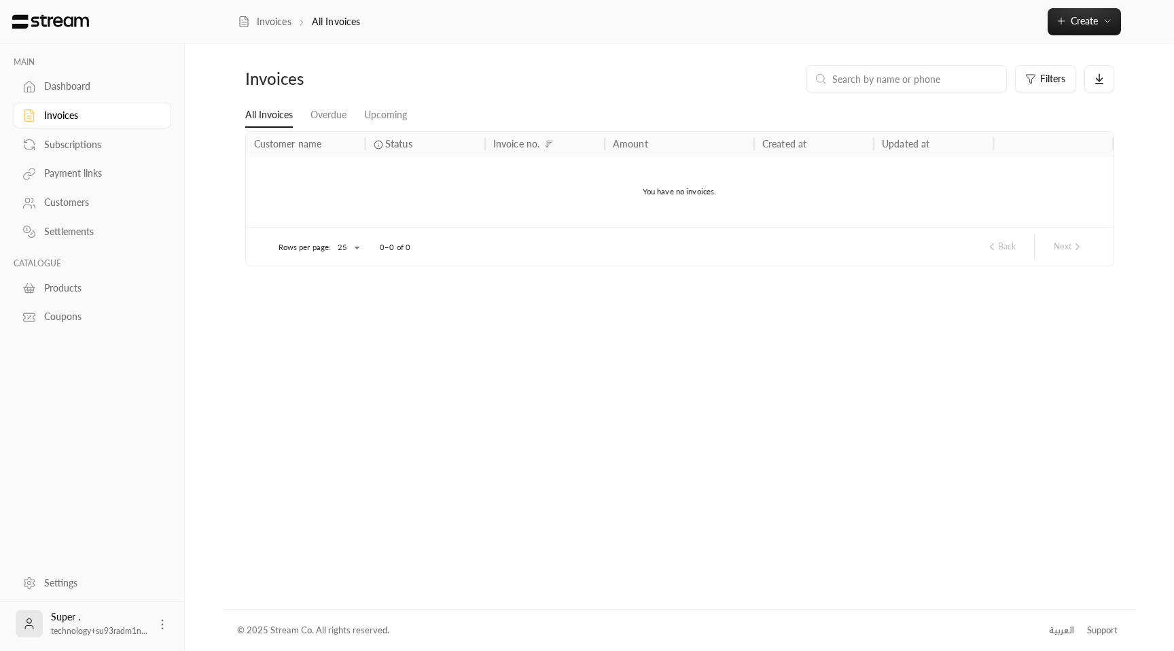  Describe the element at coordinates (395, 247) in the screenshot. I see `p: 0–0 of 0` at that location.